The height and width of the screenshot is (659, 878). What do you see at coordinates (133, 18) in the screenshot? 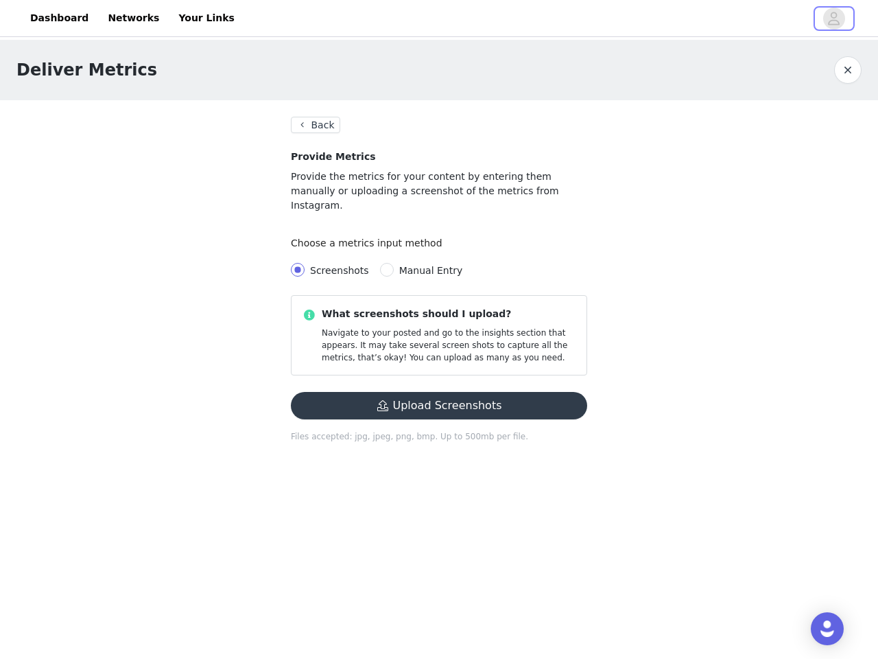
I see `a: Networks` at bounding box center [133, 18].